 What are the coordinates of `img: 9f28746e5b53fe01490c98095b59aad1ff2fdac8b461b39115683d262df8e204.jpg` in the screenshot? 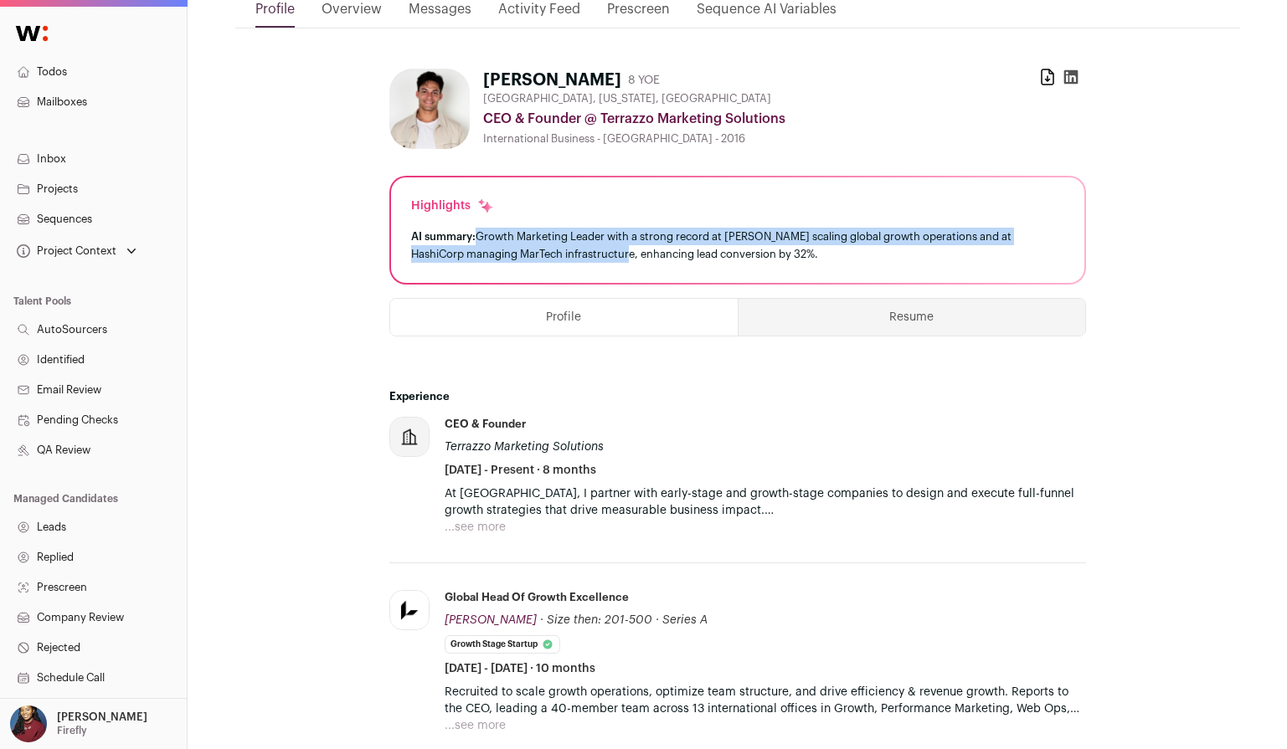 It's located at (409, 610).